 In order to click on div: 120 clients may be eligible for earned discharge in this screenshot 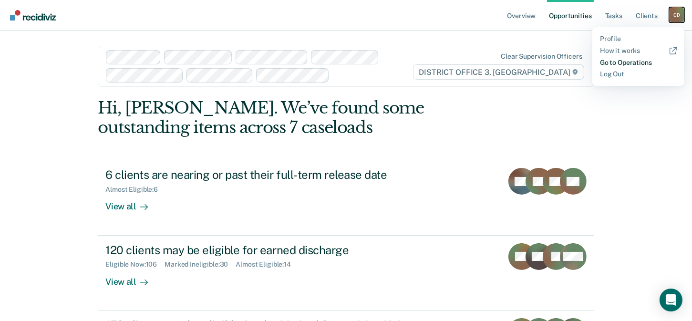, I will do `click(273, 250)`.